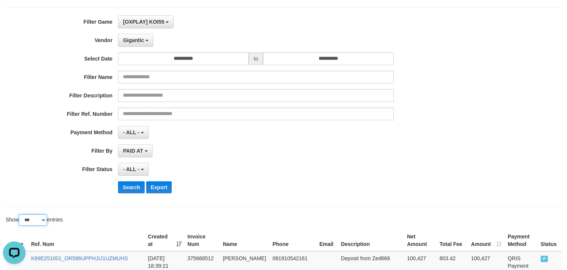 This screenshot has height=270, width=567. I want to click on th: Name, so click(244, 240).